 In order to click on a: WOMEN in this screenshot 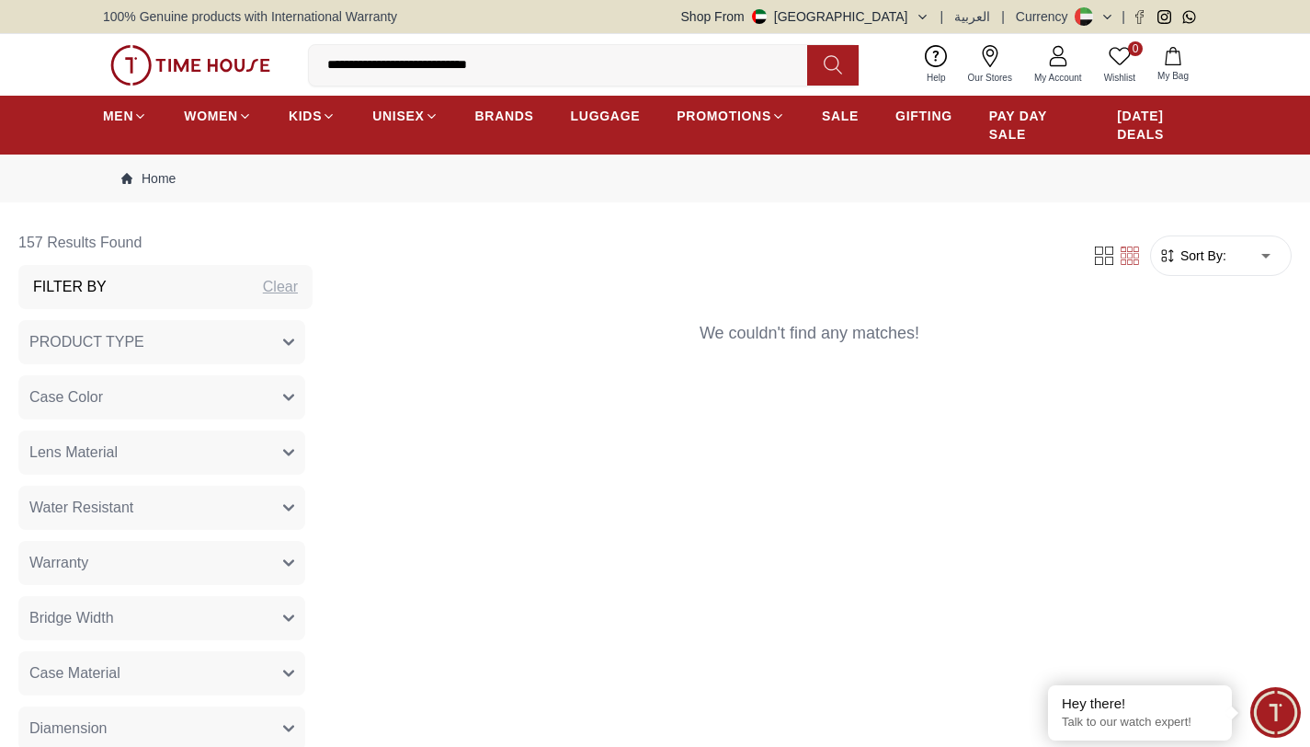, I will do `click(218, 116)`.